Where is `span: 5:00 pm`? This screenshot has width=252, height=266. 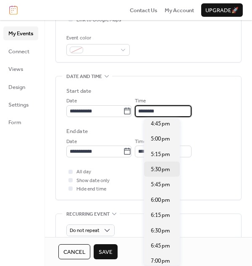 span: 5:00 pm is located at coordinates (160, 139).